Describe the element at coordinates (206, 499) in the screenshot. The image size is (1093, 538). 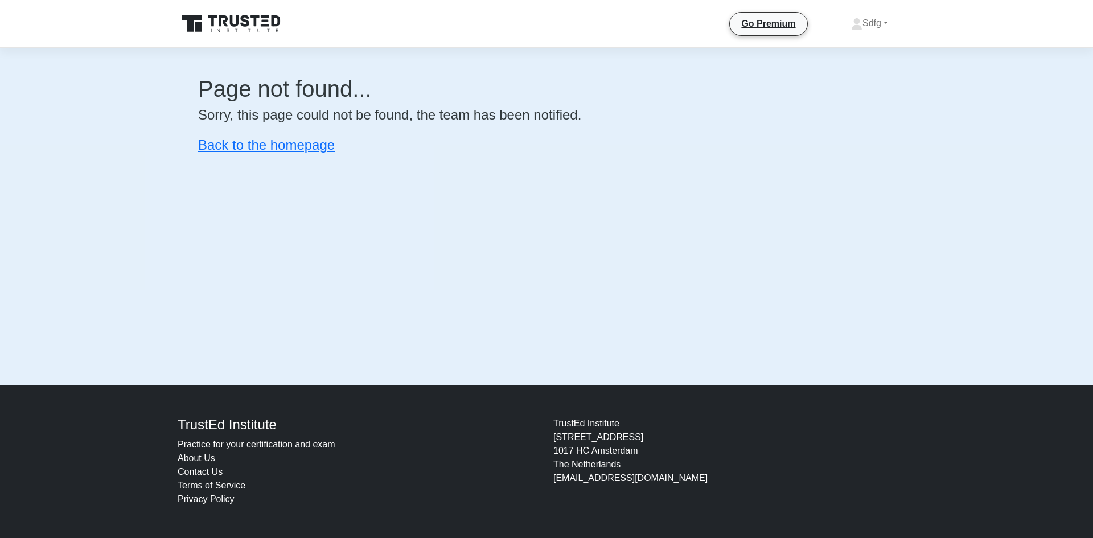
I see `a: Privacy Policy` at that location.